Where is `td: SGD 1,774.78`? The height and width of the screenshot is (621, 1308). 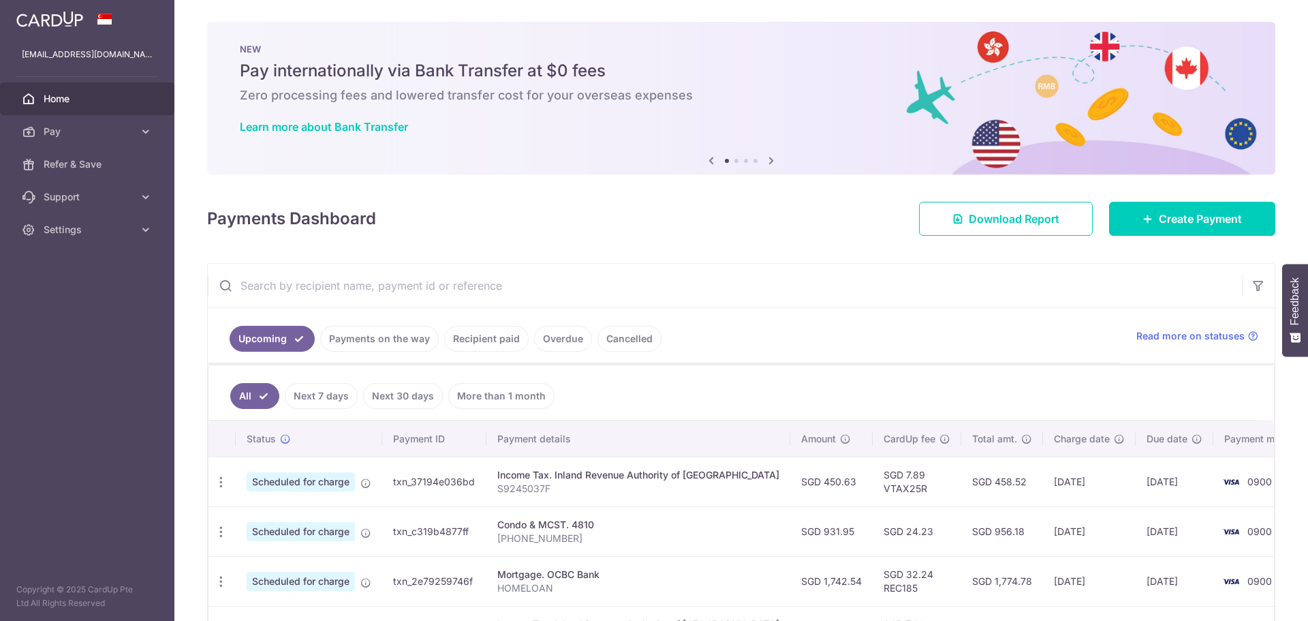
td: SGD 1,774.78 is located at coordinates (1002, 581).